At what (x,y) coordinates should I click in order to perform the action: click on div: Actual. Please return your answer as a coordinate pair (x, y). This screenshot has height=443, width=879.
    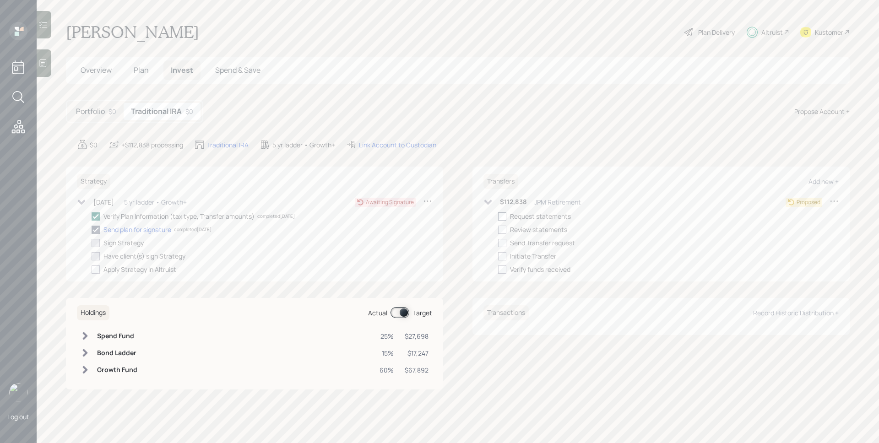
    Looking at the image, I should click on (378, 313).